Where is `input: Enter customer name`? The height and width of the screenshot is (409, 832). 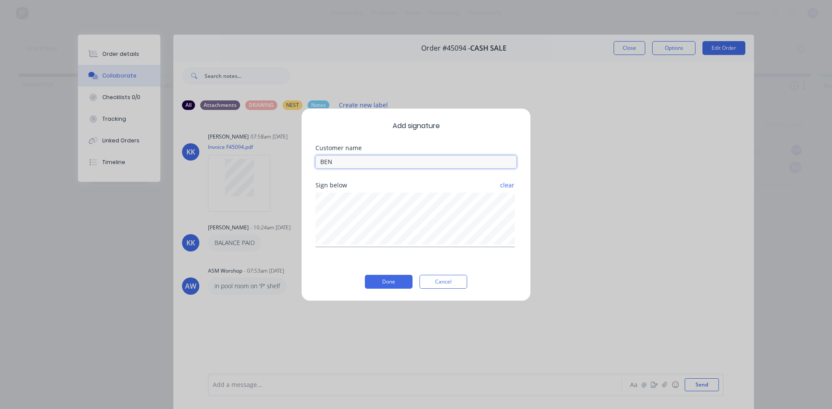 input: Enter customer name is located at coordinates (416, 162).